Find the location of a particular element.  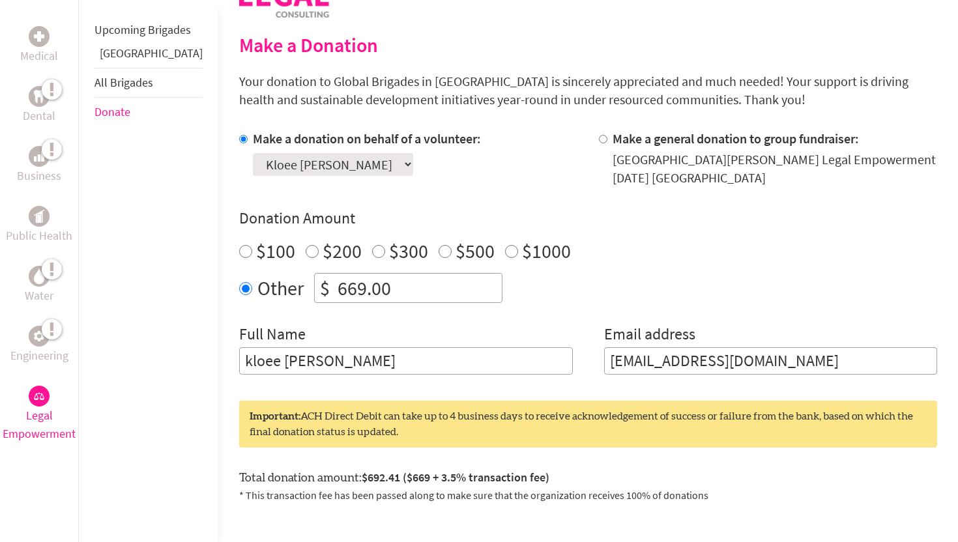

div: Engineering is located at coordinates (39, 336).